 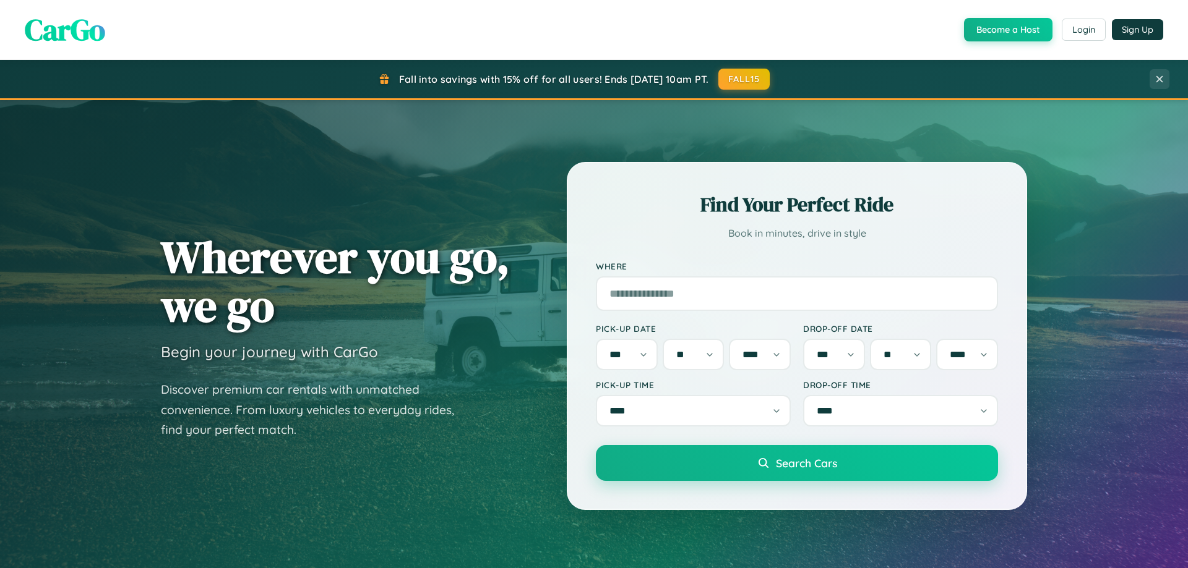 I want to click on button: Become a Host, so click(x=1008, y=30).